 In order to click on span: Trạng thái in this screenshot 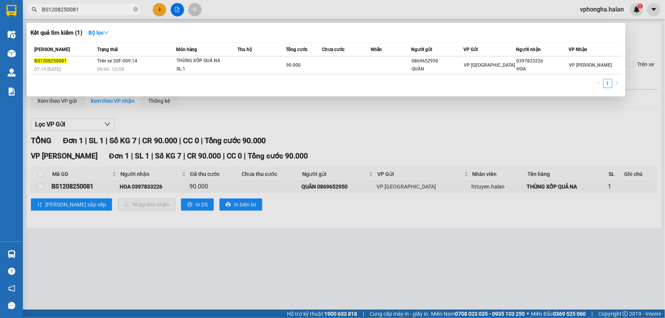, I will do `click(108, 50)`.